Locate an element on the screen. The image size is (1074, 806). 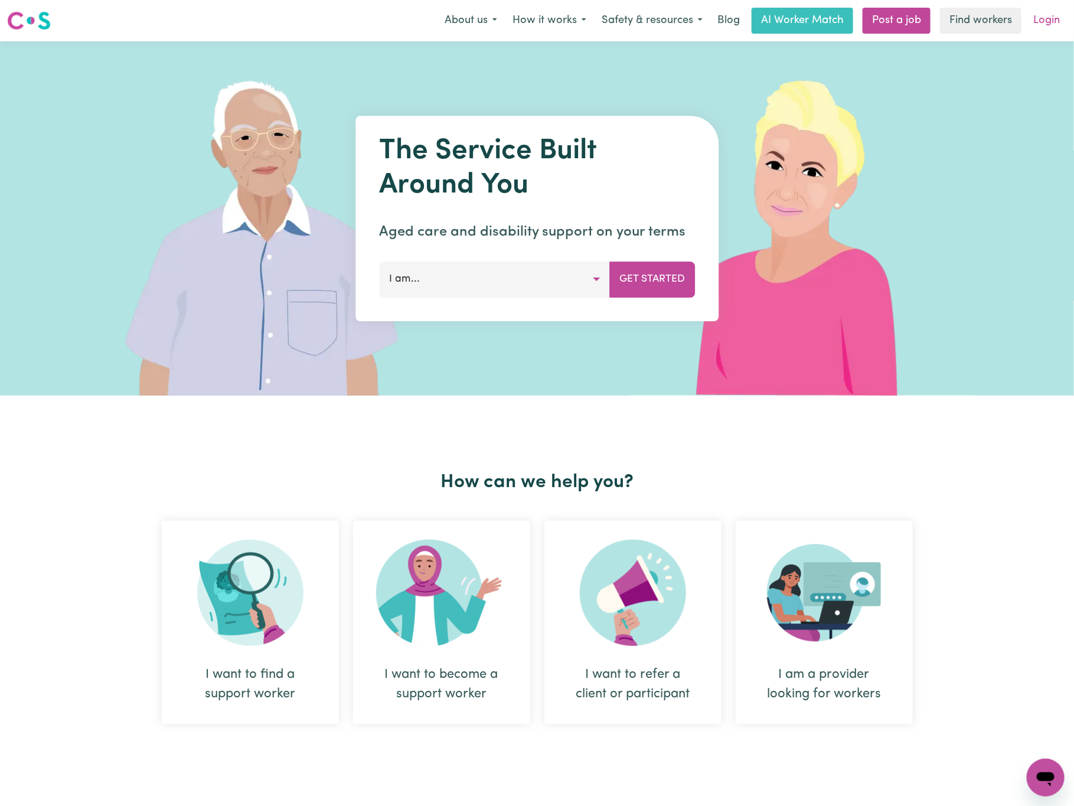
h1: The Service Built Around You is located at coordinates (537, 168).